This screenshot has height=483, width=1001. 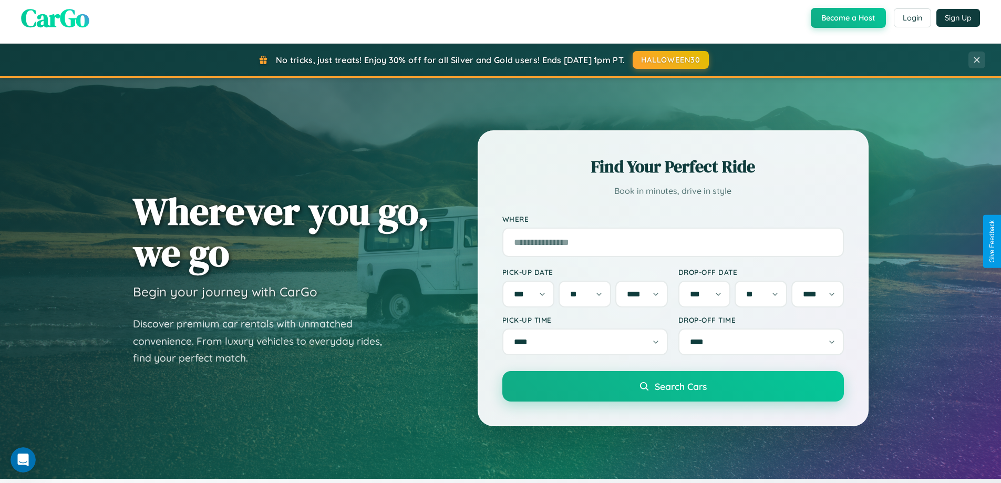 What do you see at coordinates (673, 219) in the screenshot?
I see `label: Where` at bounding box center [673, 219].